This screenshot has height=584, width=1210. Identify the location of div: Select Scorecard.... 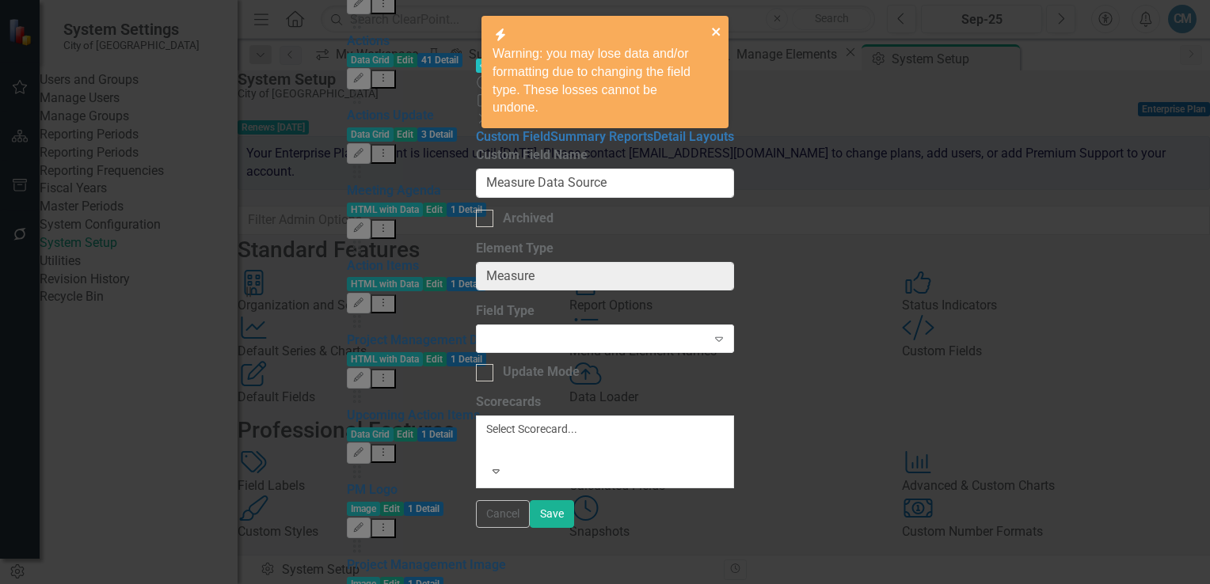
(605, 429).